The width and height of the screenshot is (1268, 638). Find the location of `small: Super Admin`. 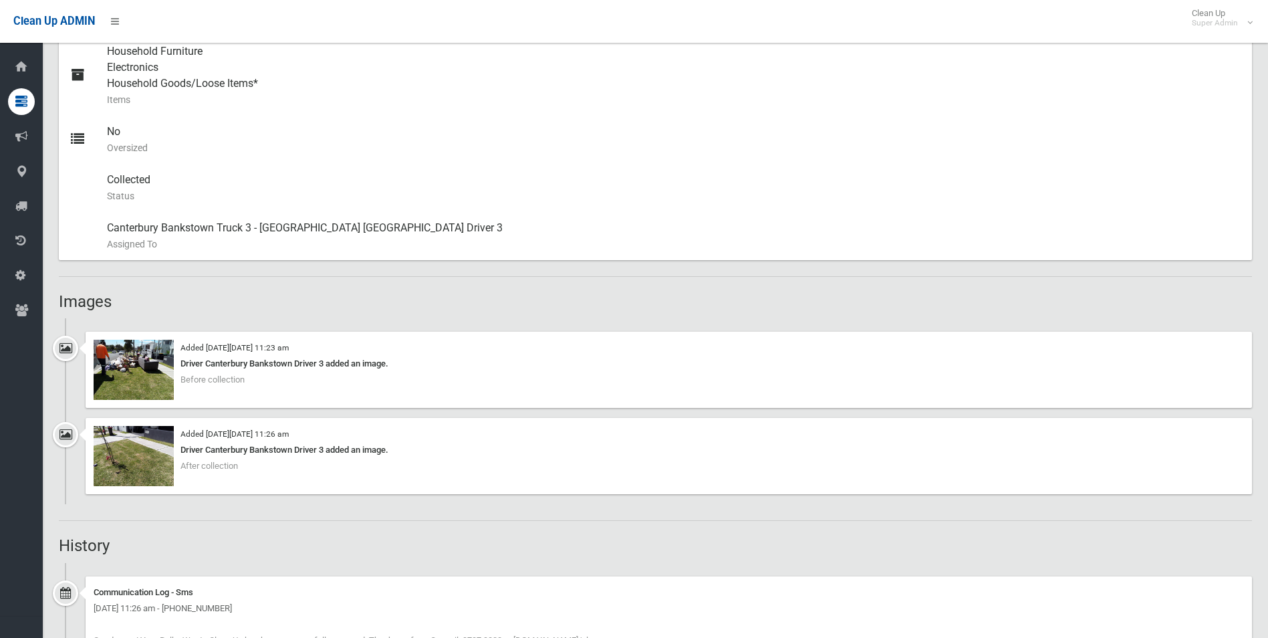

small: Super Admin is located at coordinates (1215, 23).